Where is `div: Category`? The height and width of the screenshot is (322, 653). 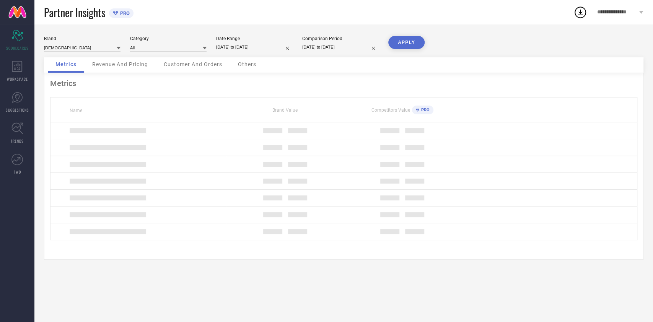 div: Category is located at coordinates (168, 39).